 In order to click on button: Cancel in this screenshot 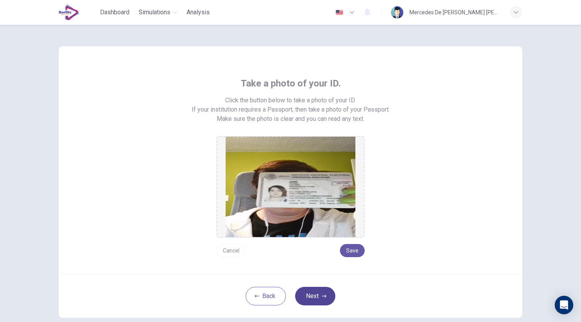, I will do `click(231, 251)`.